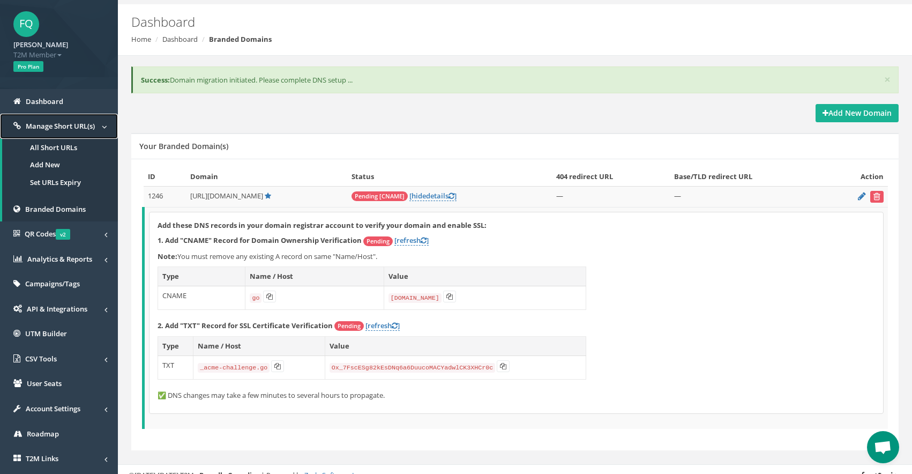 The image size is (912, 474). What do you see at coordinates (883, 447) in the screenshot?
I see `div: Open chat` at bounding box center [883, 447].